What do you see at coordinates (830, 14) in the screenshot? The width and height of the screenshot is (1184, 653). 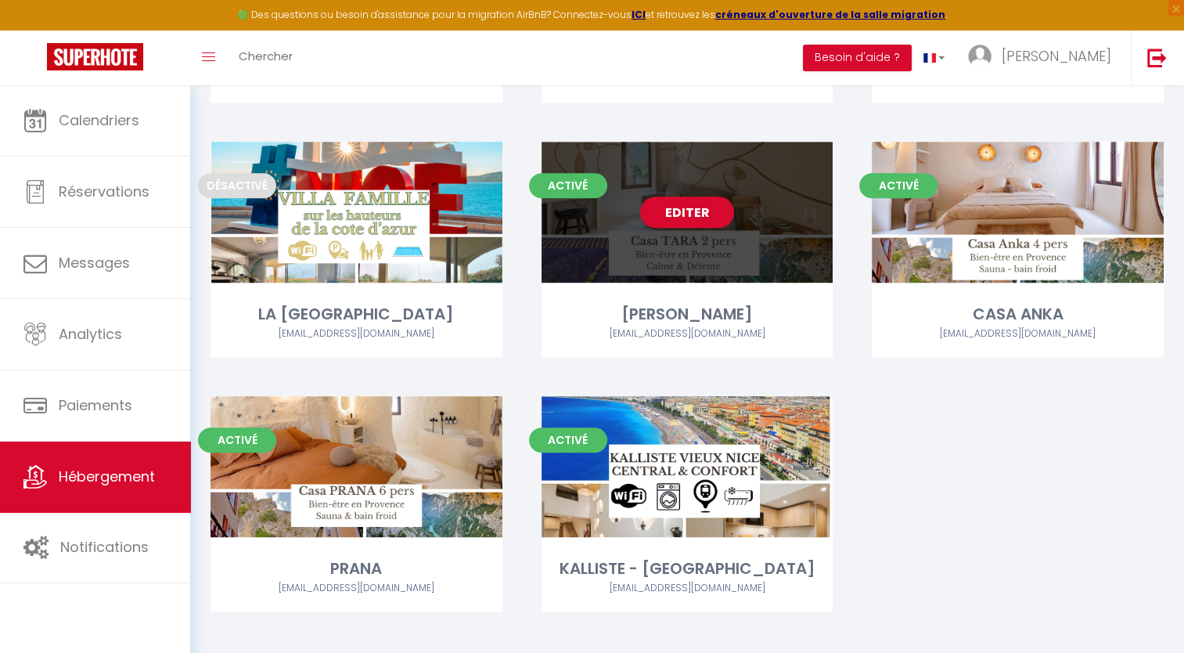 I see `a: créneaux d'ouverture de la salle migration` at bounding box center [830, 14].